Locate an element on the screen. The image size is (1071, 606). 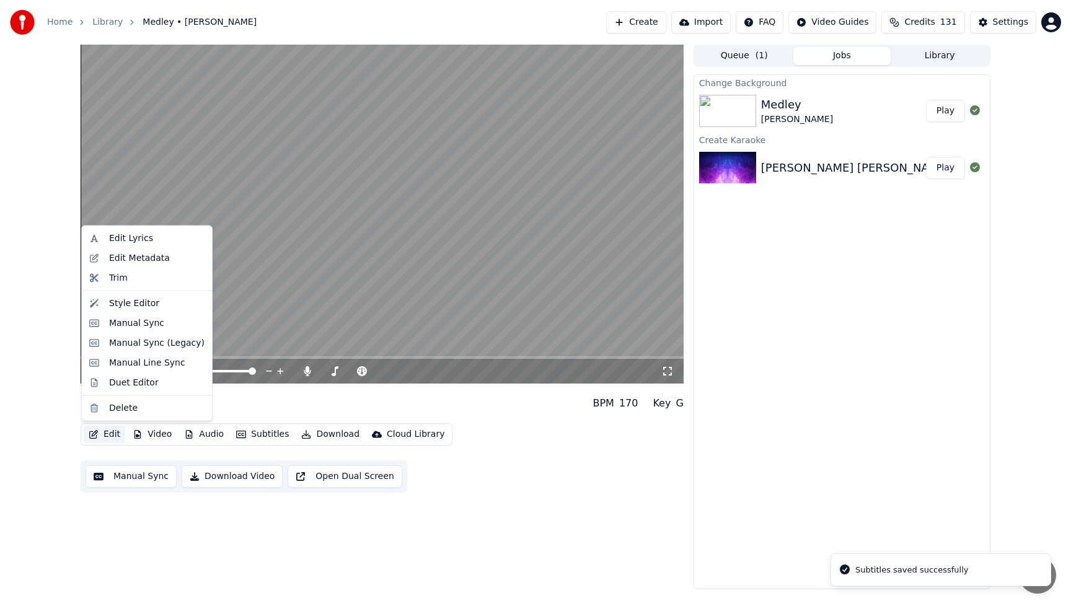
div: Create Karaoke is located at coordinates (842, 139).